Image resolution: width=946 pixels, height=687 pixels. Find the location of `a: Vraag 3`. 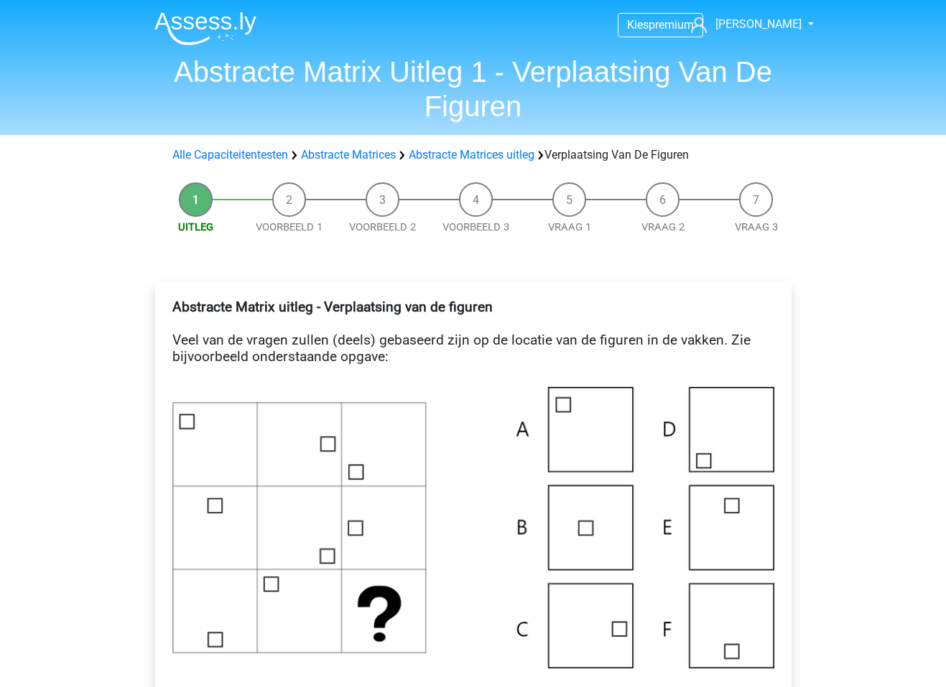

a: Vraag 3 is located at coordinates (756, 227).